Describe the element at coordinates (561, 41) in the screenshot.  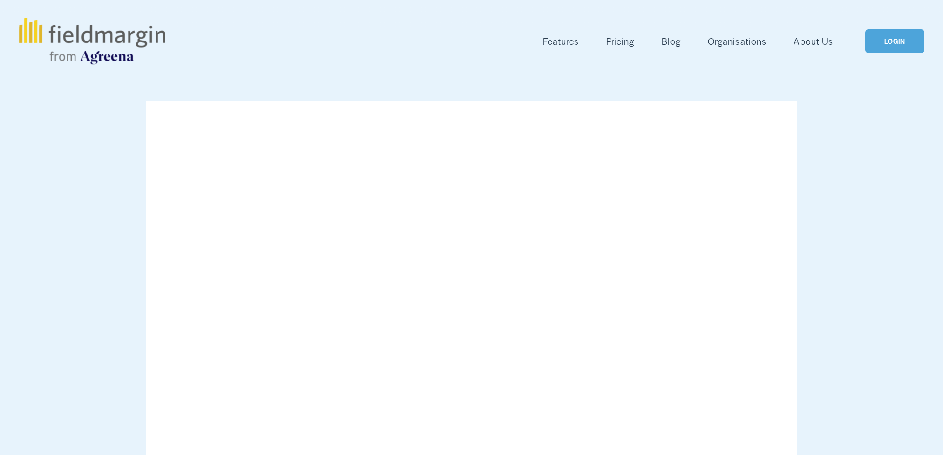
I see `a: folder dropdown` at that location.